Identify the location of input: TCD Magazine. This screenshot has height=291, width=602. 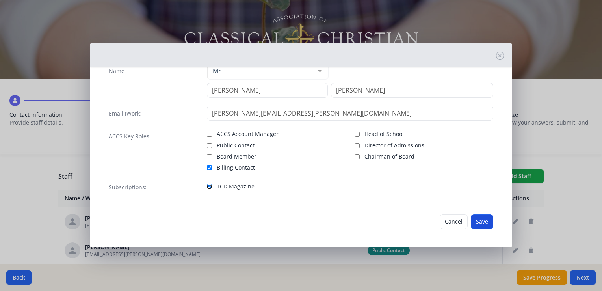
(209, 186).